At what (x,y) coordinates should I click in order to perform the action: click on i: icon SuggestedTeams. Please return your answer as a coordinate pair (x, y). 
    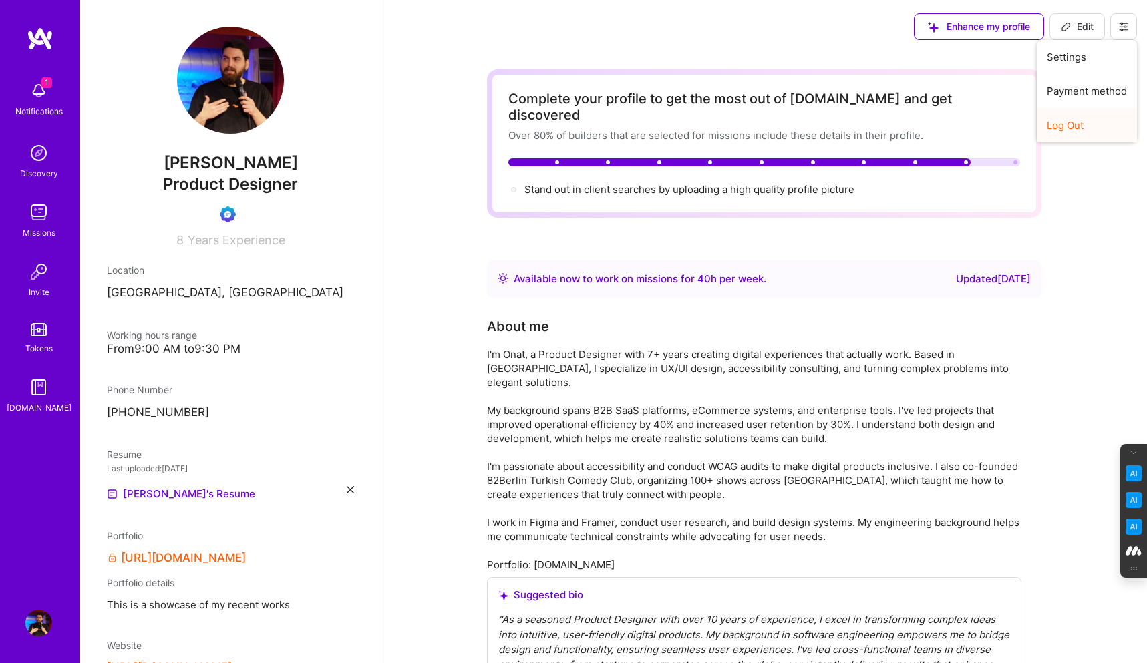
    Looking at the image, I should click on (503, 595).